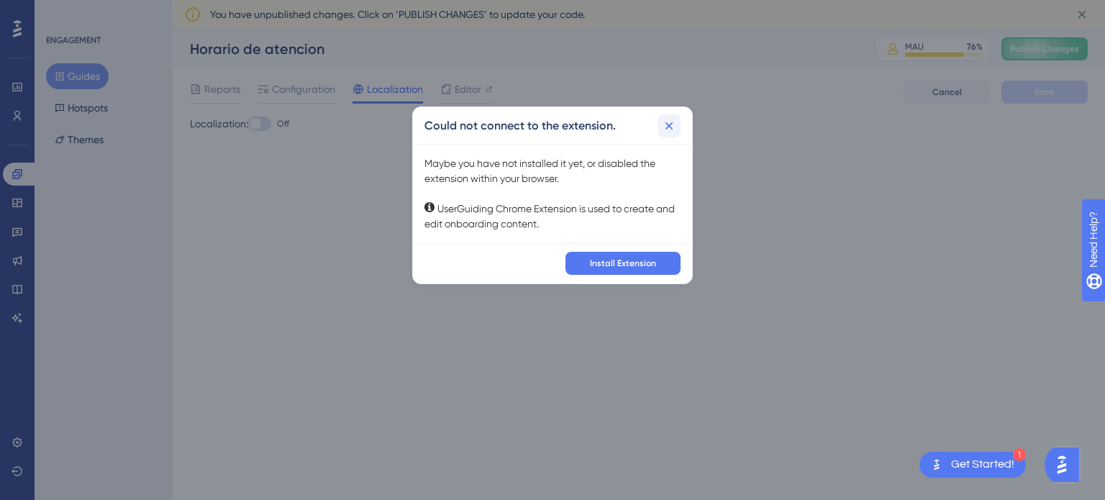 The width and height of the screenshot is (1105, 500). I want to click on div: 1, so click(1019, 455).